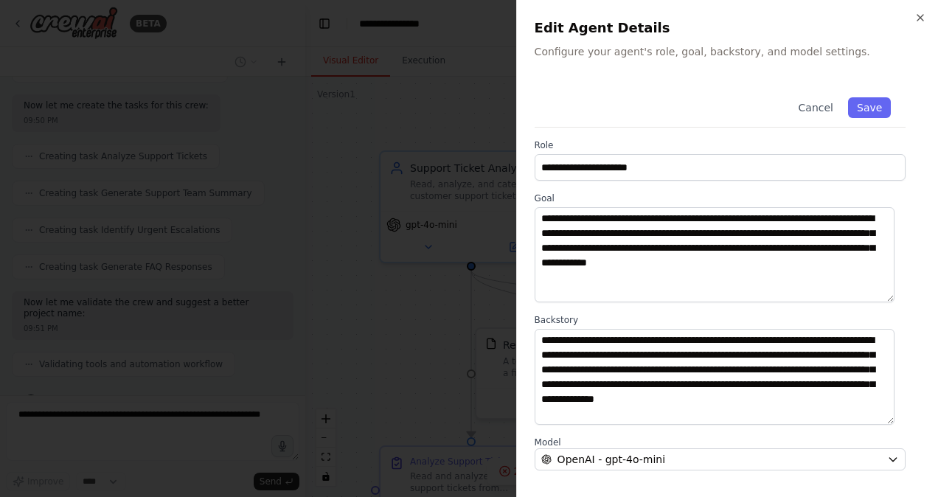  What do you see at coordinates (727, 52) in the screenshot?
I see `p: Configure your agent's role, goal, backstory, and model settings.` at bounding box center [727, 52].